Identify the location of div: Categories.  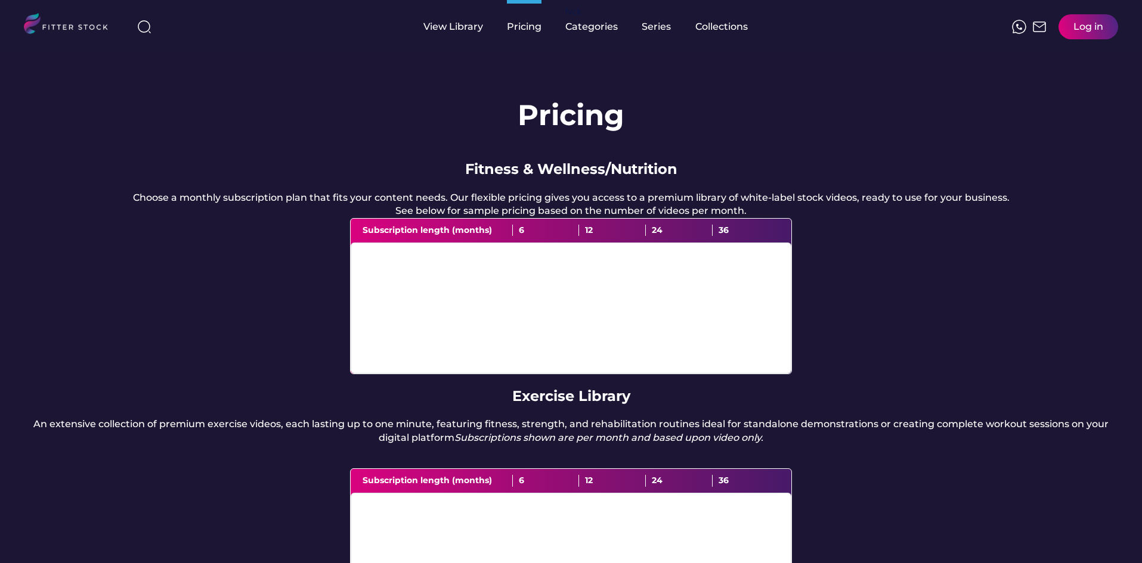
(591, 27).